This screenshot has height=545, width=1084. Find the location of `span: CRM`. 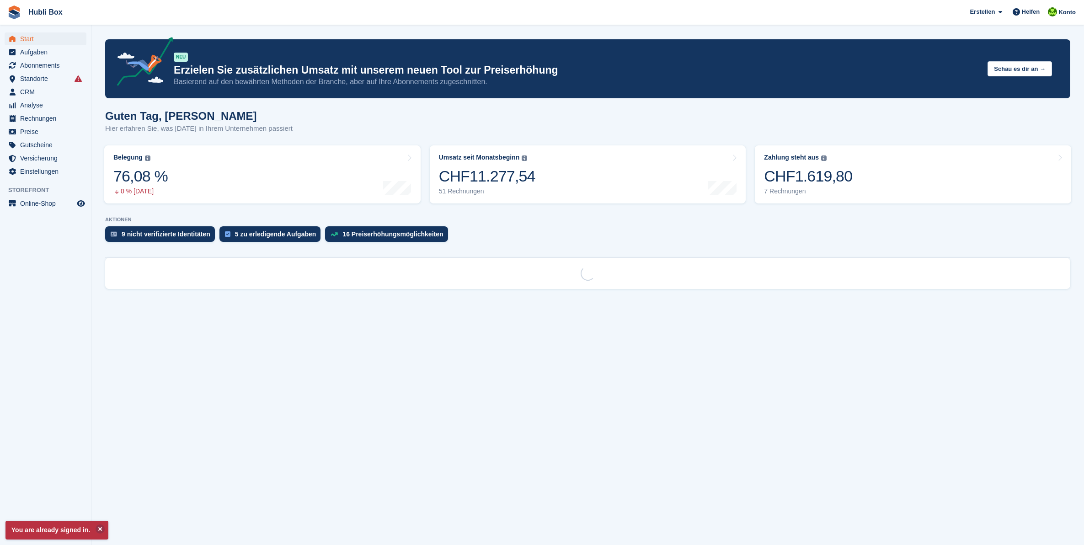

span: CRM is located at coordinates (48, 92).